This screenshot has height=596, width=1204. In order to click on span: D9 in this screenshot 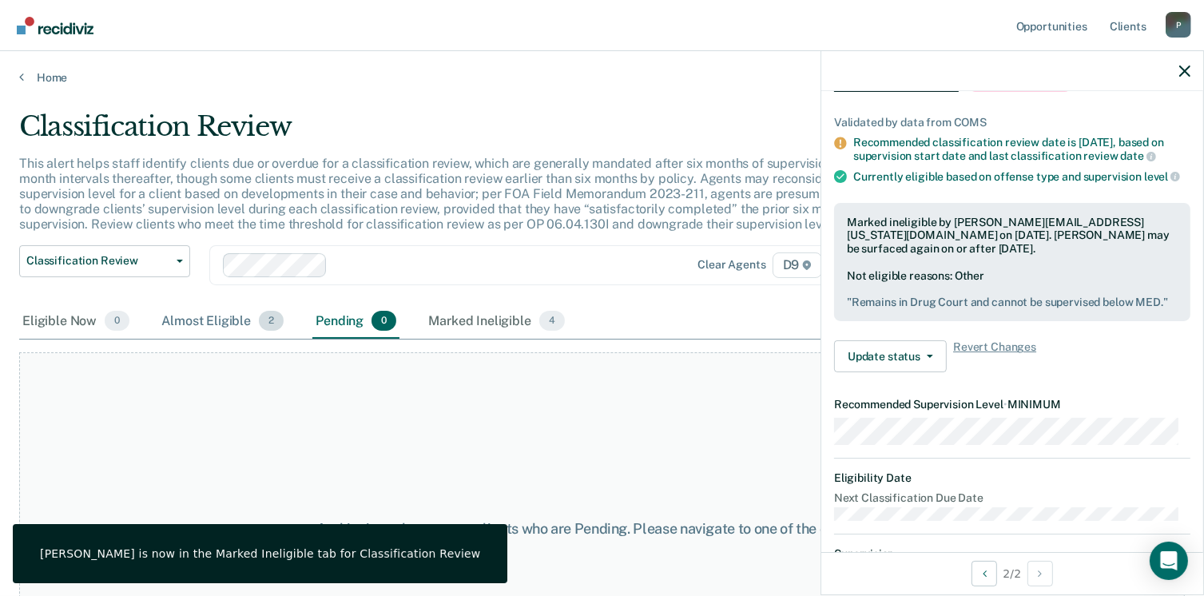, I will do `click(798, 265)`.